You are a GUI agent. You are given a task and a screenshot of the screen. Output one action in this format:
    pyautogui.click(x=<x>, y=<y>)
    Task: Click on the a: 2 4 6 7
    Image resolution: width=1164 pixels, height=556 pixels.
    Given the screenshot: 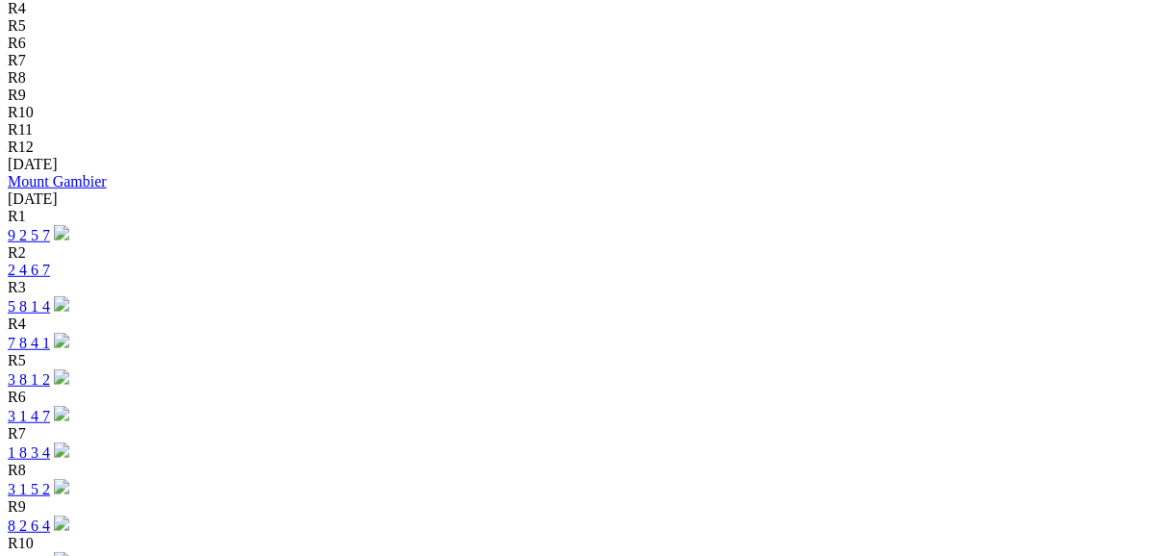 What is the action you would take?
    pyautogui.click(x=29, y=269)
    